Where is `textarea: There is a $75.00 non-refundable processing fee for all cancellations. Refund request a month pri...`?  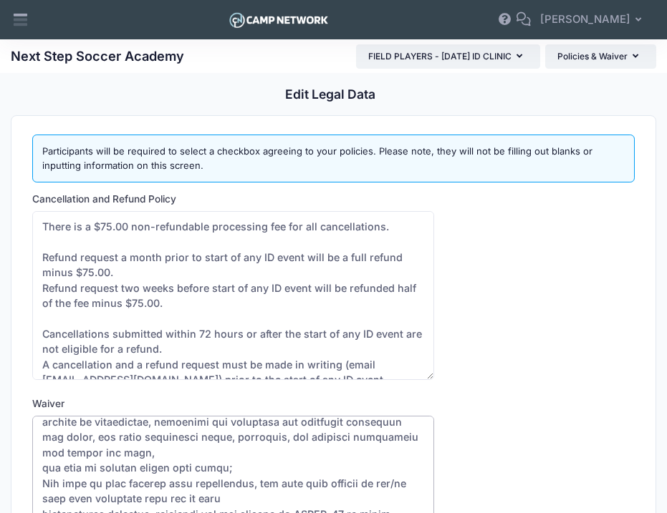
textarea: There is a $75.00 non-refundable processing fee for all cancellations. Refund request a month pri... is located at coordinates (233, 296).